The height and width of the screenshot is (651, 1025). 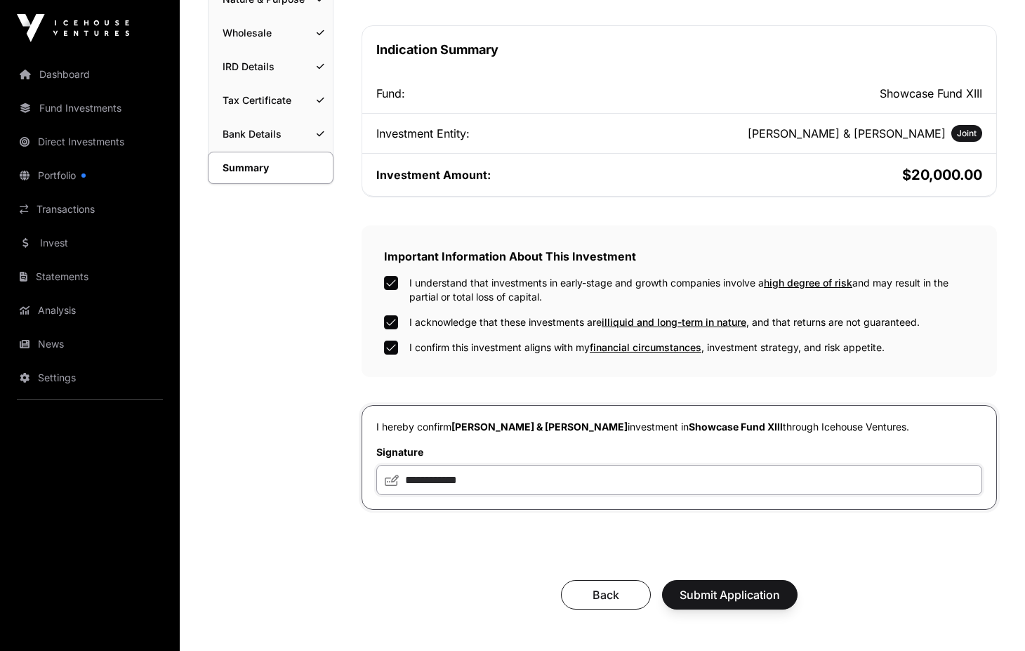 I want to click on h1: Indication Summary, so click(x=679, y=50).